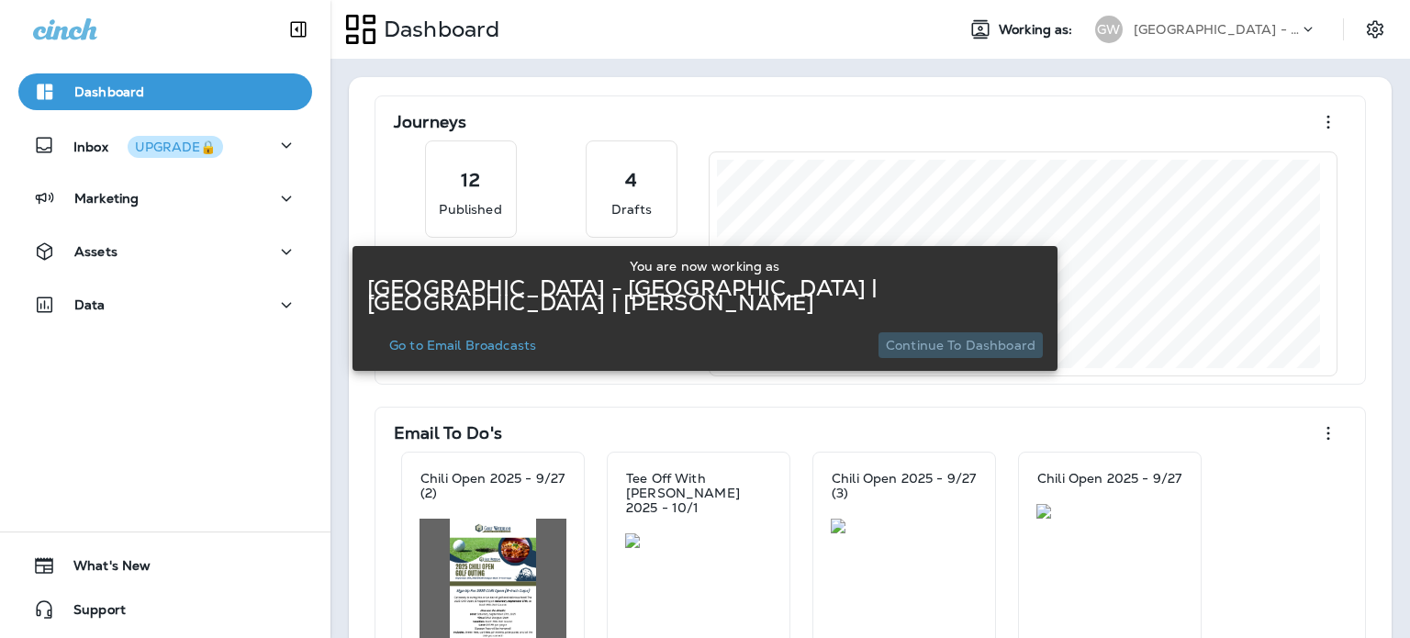 This screenshot has height=638, width=1410. Describe the element at coordinates (165, 565) in the screenshot. I see `button: What's New` at that location.